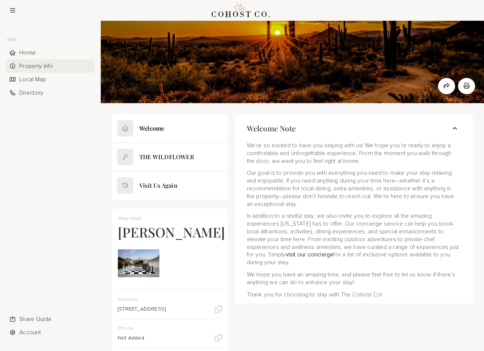  What do you see at coordinates (271, 128) in the screenshot?
I see `span: Welcome Note` at bounding box center [271, 128].